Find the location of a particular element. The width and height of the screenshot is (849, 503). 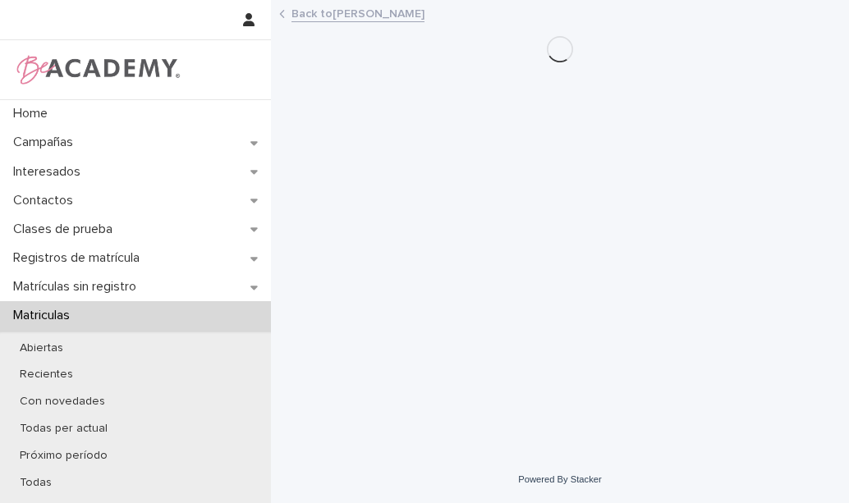

img: WPrjXfSUmiLcdUfaYY4Q is located at coordinates (97, 70).